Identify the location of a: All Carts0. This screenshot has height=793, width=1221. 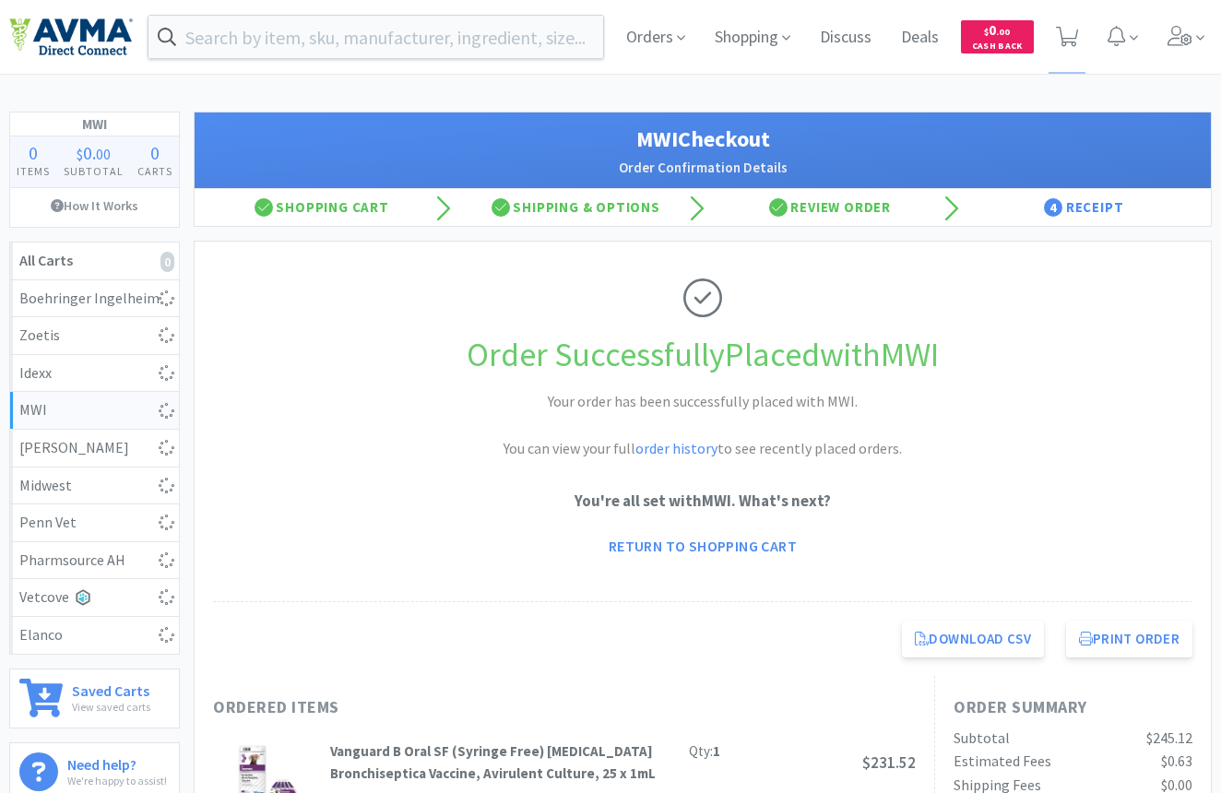
(94, 261).